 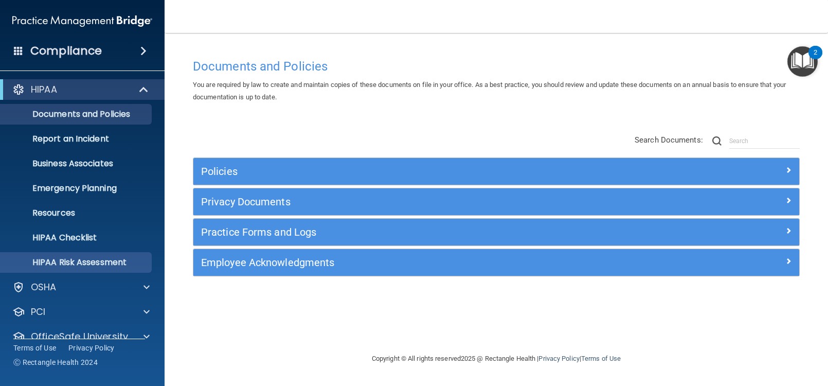 I want to click on h5: Employee Acknowledgments, so click(x=421, y=262).